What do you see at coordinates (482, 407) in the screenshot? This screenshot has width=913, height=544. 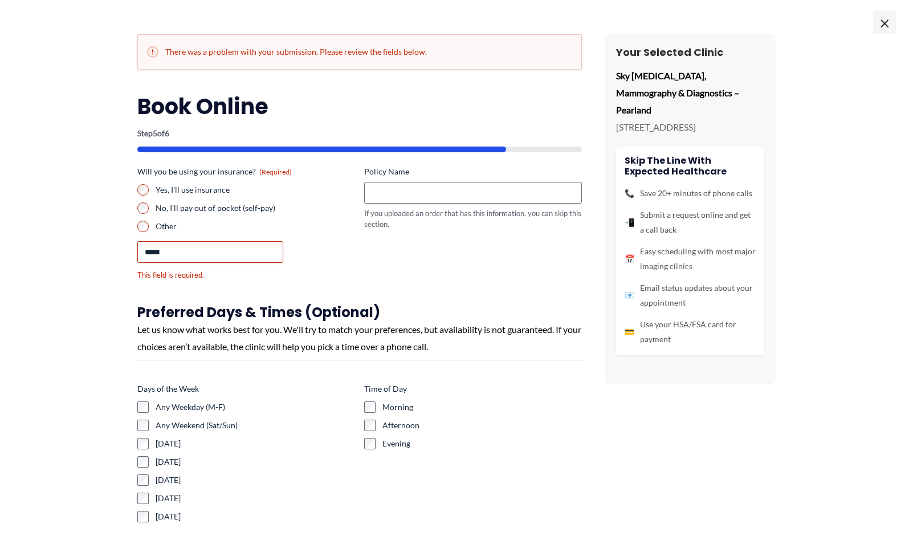 I see `label: Morning` at bounding box center [482, 407].